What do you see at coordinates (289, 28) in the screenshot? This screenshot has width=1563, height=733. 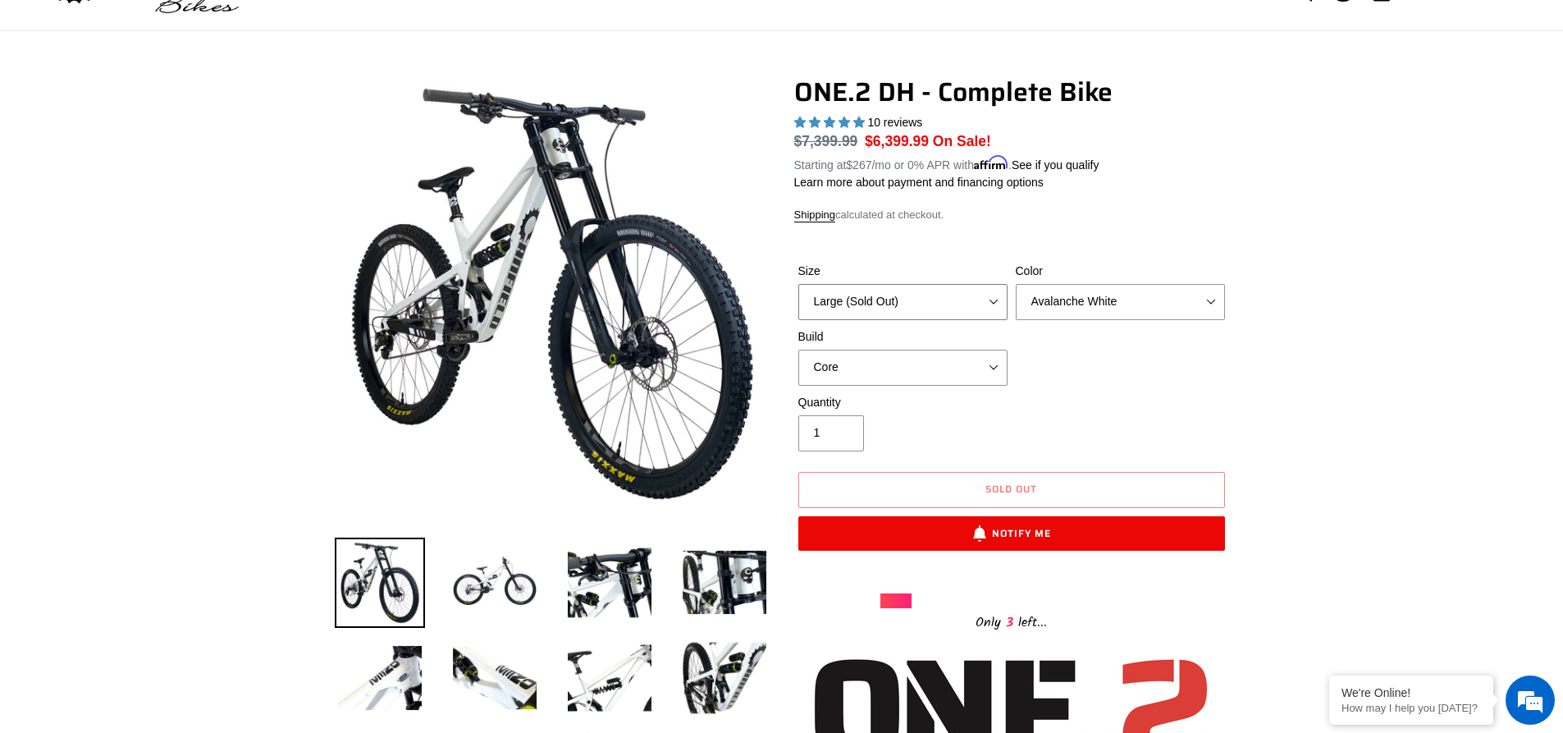 I see `div: Minimize live chat window` at bounding box center [289, 28].